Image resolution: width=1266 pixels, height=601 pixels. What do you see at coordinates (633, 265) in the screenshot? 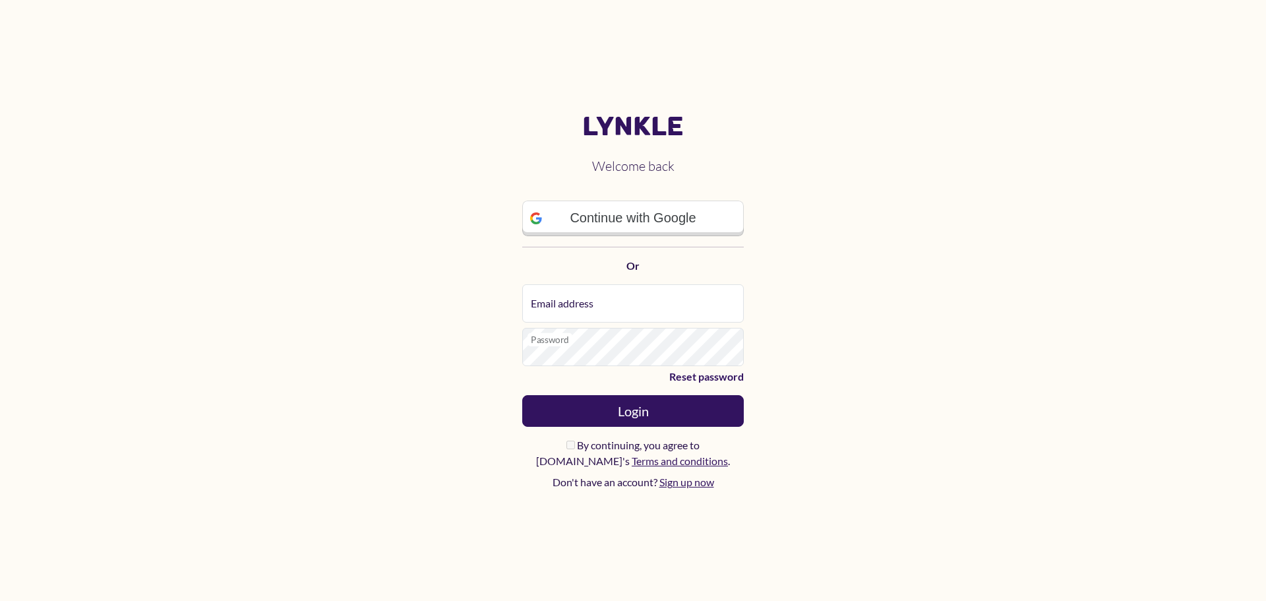
I see `strong: Or` at bounding box center [633, 265].